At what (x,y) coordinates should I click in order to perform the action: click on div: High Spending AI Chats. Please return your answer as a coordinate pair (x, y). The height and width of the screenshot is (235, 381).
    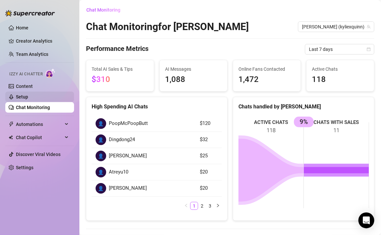
    Looking at the image, I should click on (157, 107).